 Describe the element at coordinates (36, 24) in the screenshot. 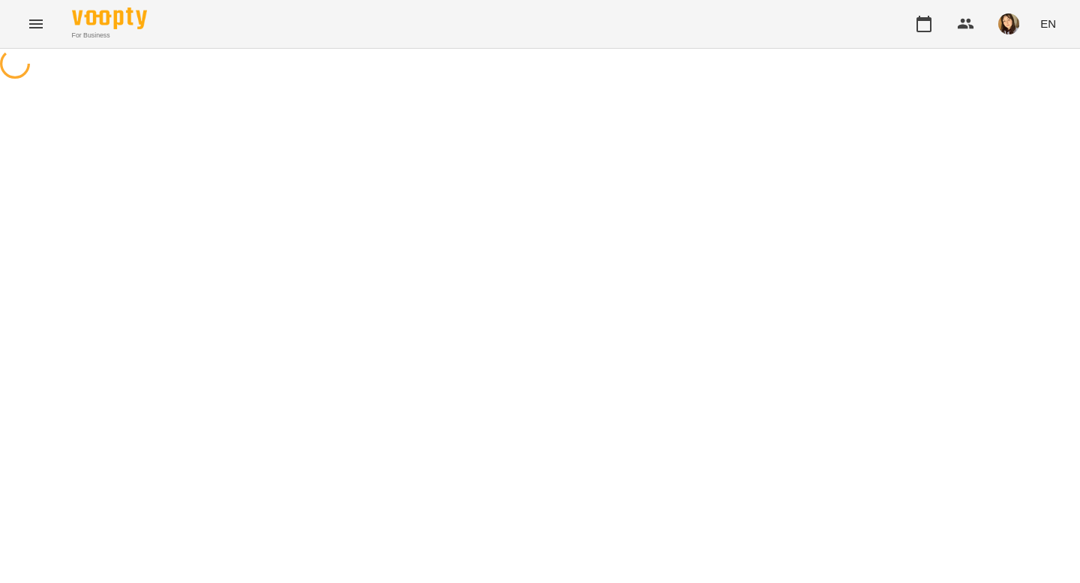

I see `button: Menu` at that location.